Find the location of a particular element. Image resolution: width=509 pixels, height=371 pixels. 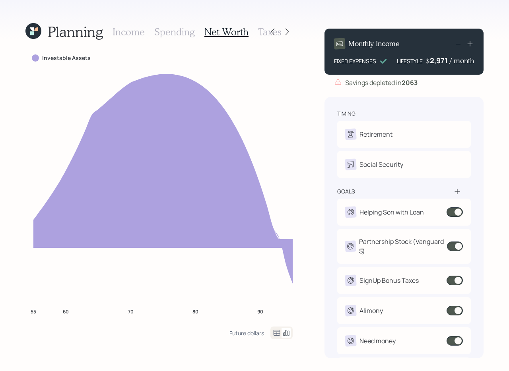

h4: Monthly Income is located at coordinates (373, 44).